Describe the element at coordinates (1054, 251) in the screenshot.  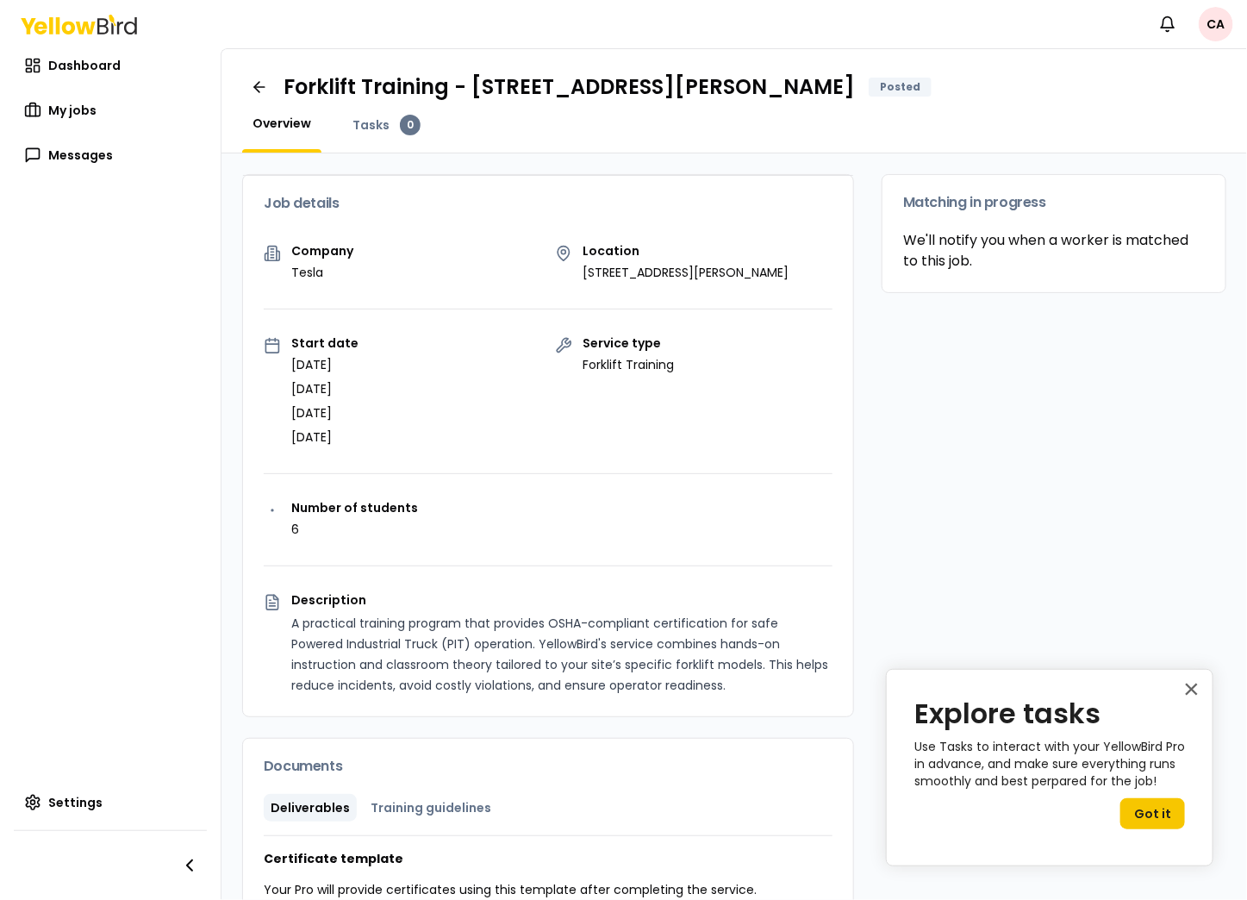
I see `p: We'll notify you when a worker is matched to this job.` at that location.